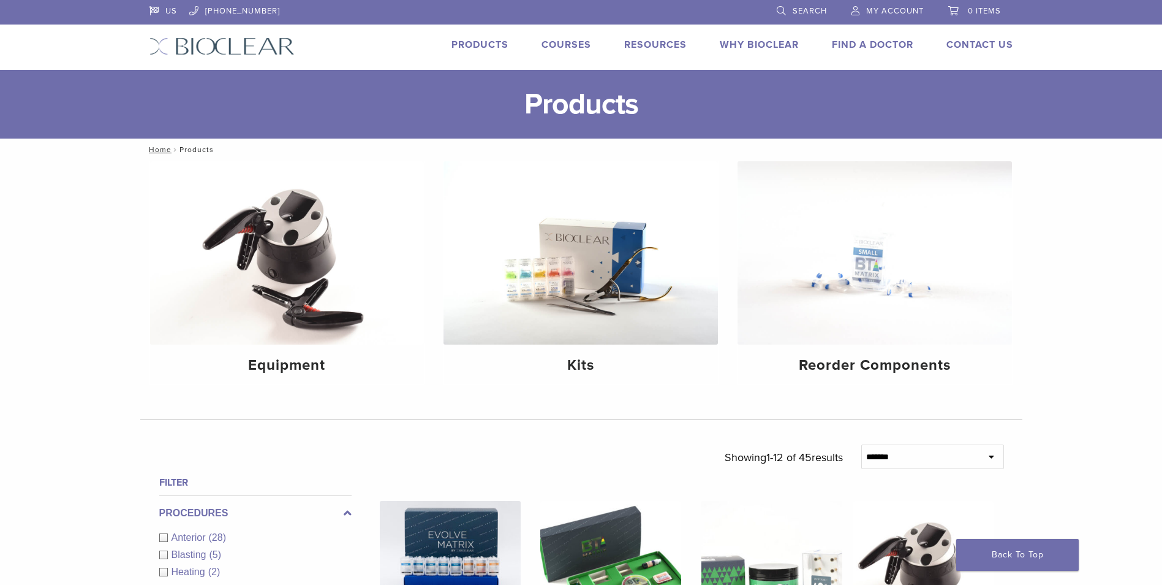 The height and width of the screenshot is (585, 1162). What do you see at coordinates (191, 554) in the screenshot?
I see `span: Blasting` at bounding box center [191, 554].